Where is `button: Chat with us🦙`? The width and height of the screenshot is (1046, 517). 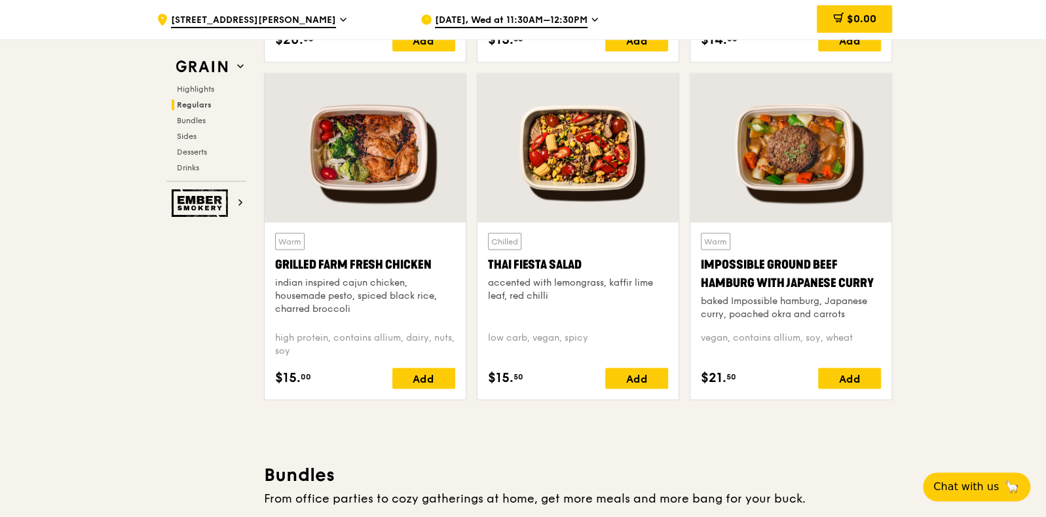
button: Chat with us🦙 is located at coordinates (977, 487).